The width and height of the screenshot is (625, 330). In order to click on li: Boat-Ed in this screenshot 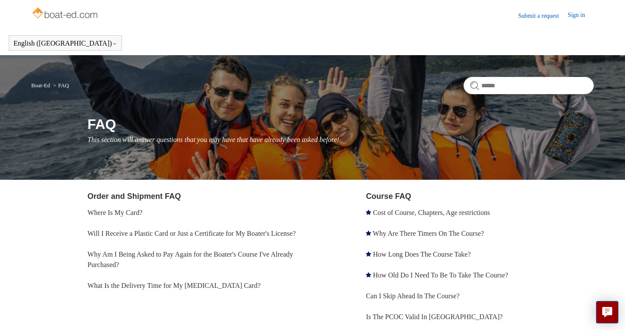, I will do `click(41, 85)`.